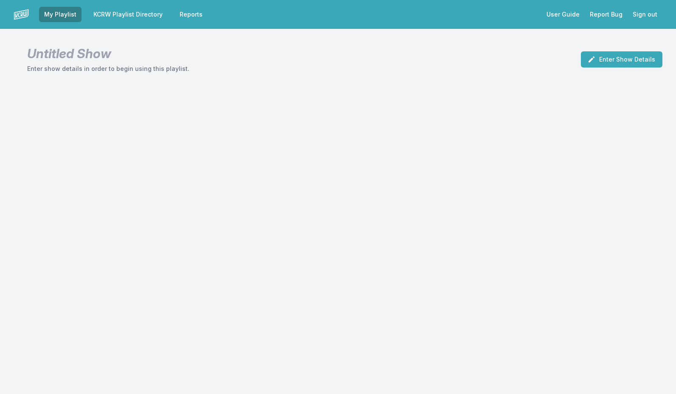 The height and width of the screenshot is (394, 676). Describe the element at coordinates (108, 69) in the screenshot. I see `p: Enter show details in order to begin using this playlist.` at that location.